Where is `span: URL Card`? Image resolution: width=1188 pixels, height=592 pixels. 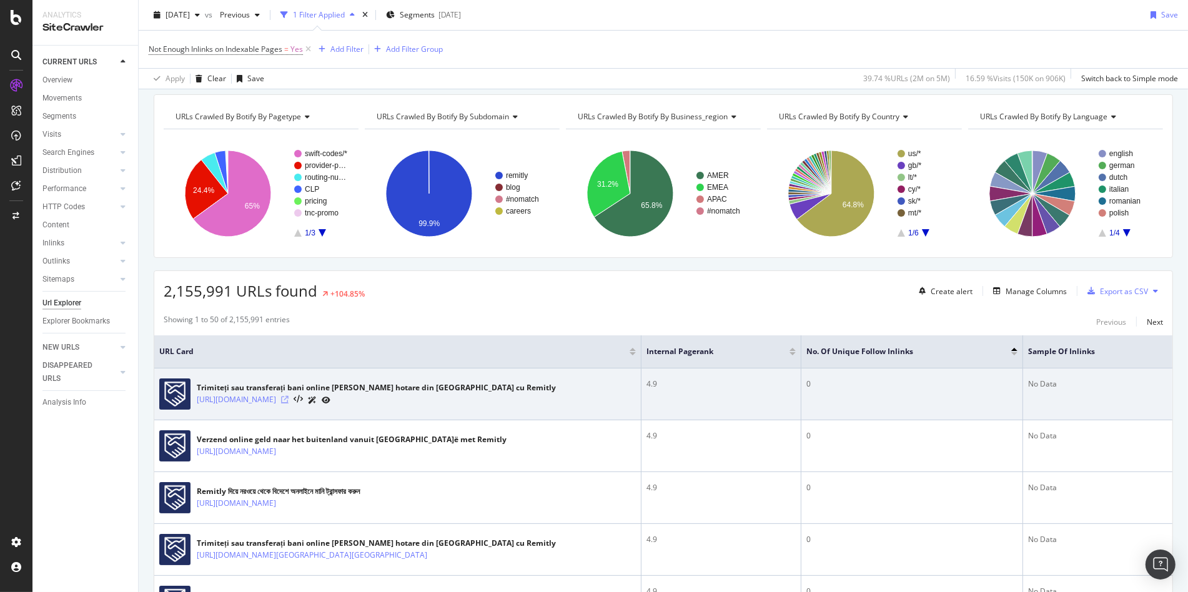
span: URL Card is located at coordinates (393, 352).